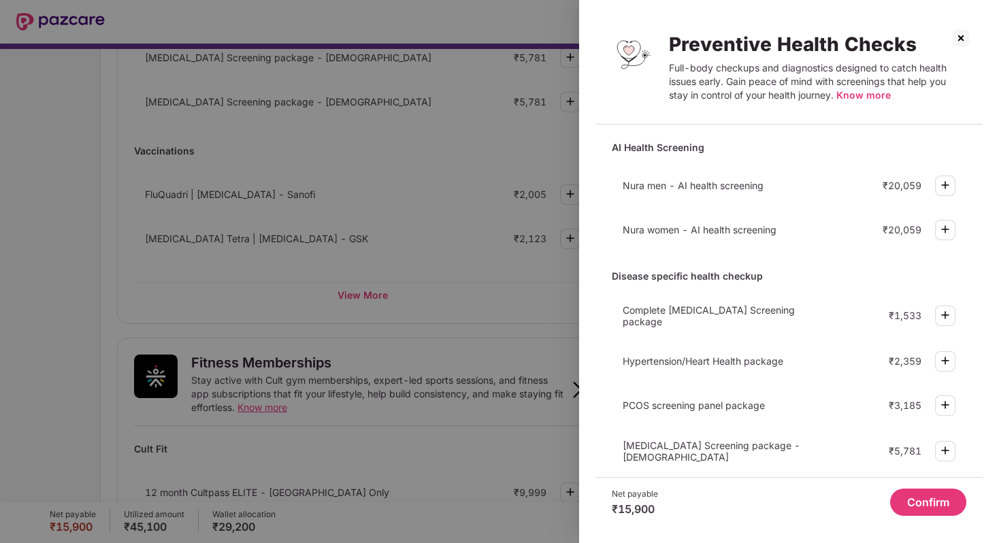  I want to click on img: Preventive Health Checks, so click(634, 54).